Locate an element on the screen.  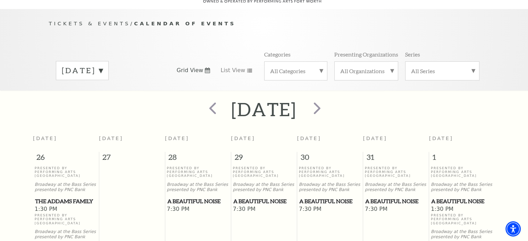
span: List View is located at coordinates (233, 70).